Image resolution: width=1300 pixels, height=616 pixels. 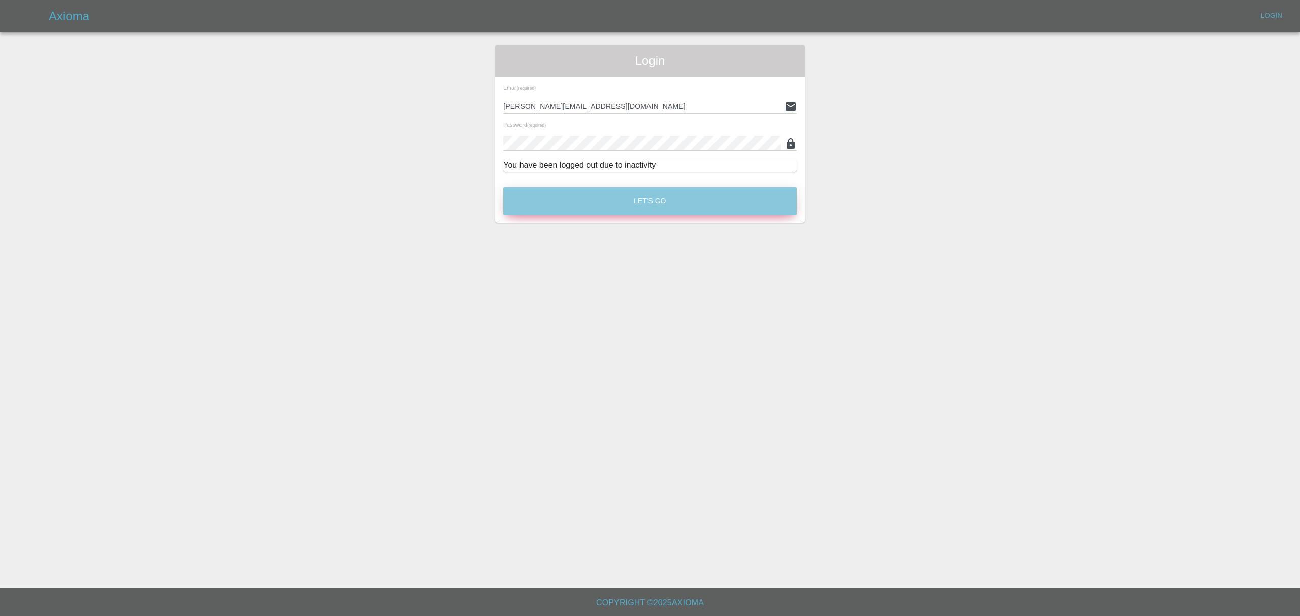 What do you see at coordinates (69, 16) in the screenshot?
I see `h5: Axioma` at bounding box center [69, 16].